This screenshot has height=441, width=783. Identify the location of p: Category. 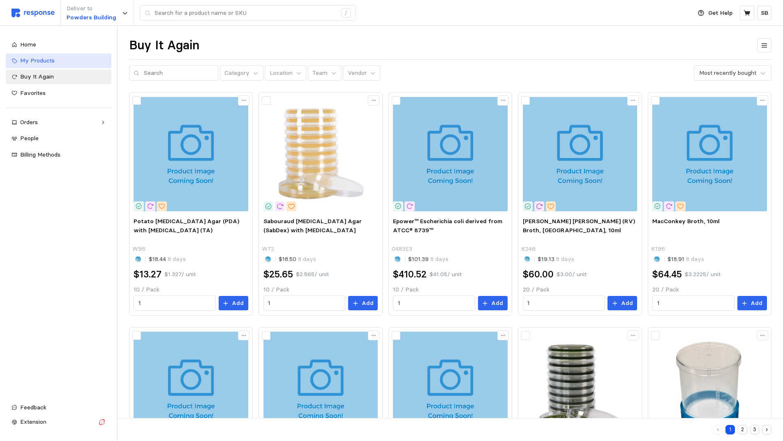
(237, 73).